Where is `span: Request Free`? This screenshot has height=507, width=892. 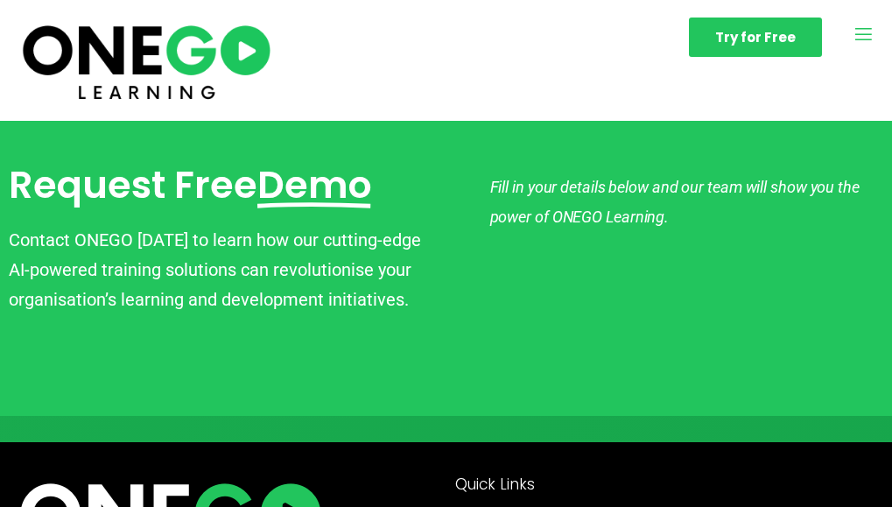
span: Request Free is located at coordinates (133, 185).